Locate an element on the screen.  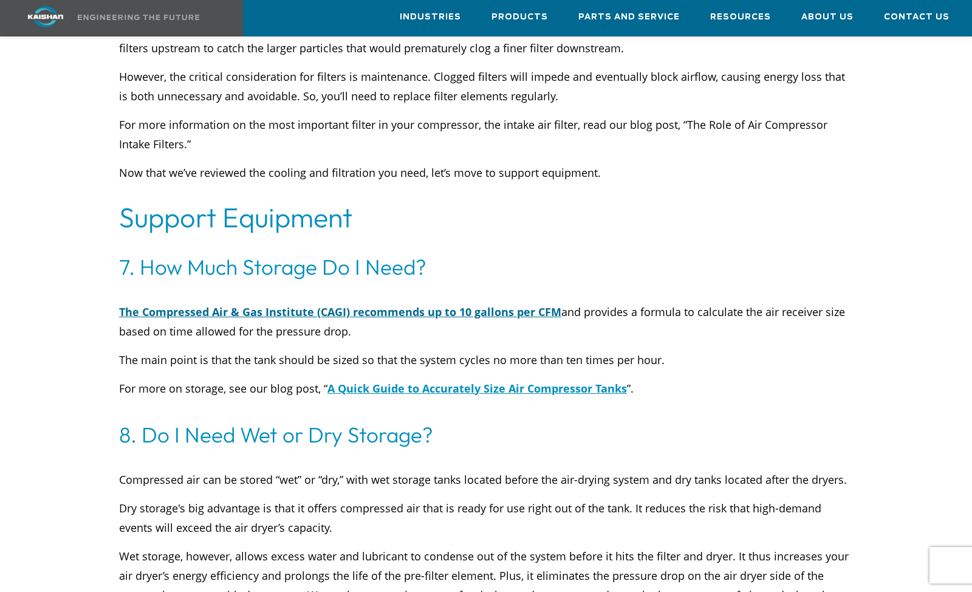
p: Now that we’ve reviewed the cooling and filtration you need, let’s move to support equipment. is located at coordinates (486, 173).